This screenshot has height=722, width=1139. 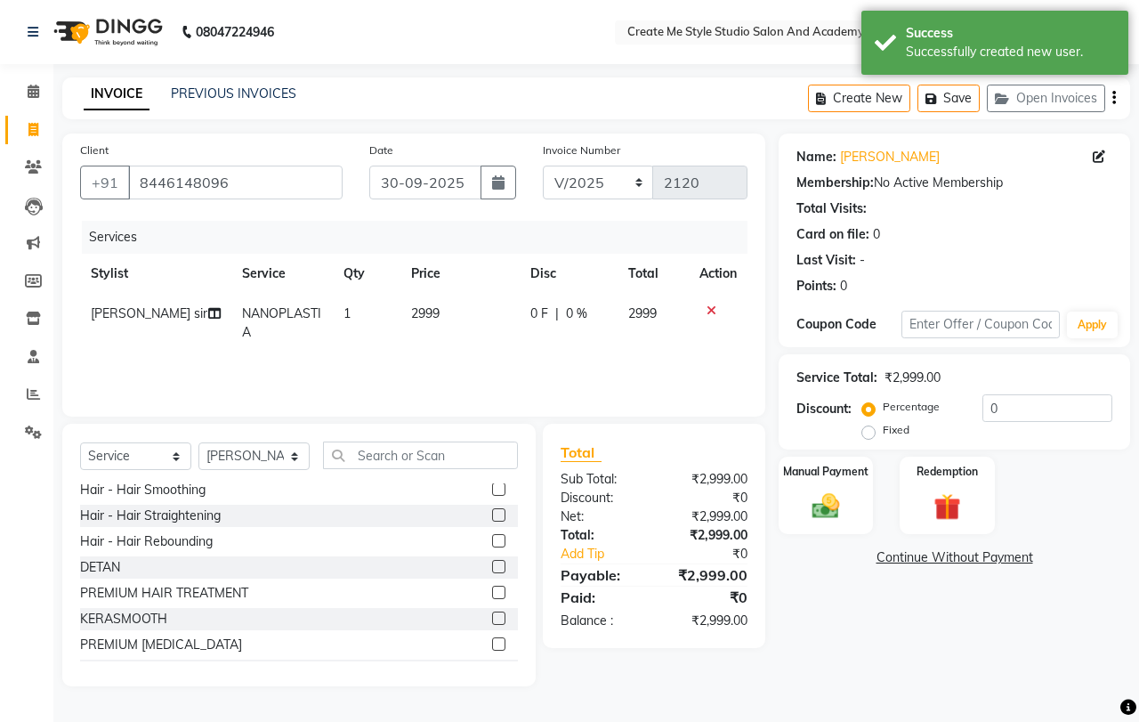 I want to click on input: Enter Offer / Coupon Code, so click(x=981, y=324).